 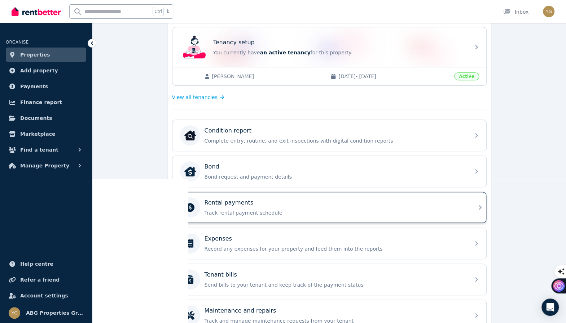 What do you see at coordinates (240, 311) in the screenshot?
I see `p: Maintenance and repairs` at bounding box center [240, 311].